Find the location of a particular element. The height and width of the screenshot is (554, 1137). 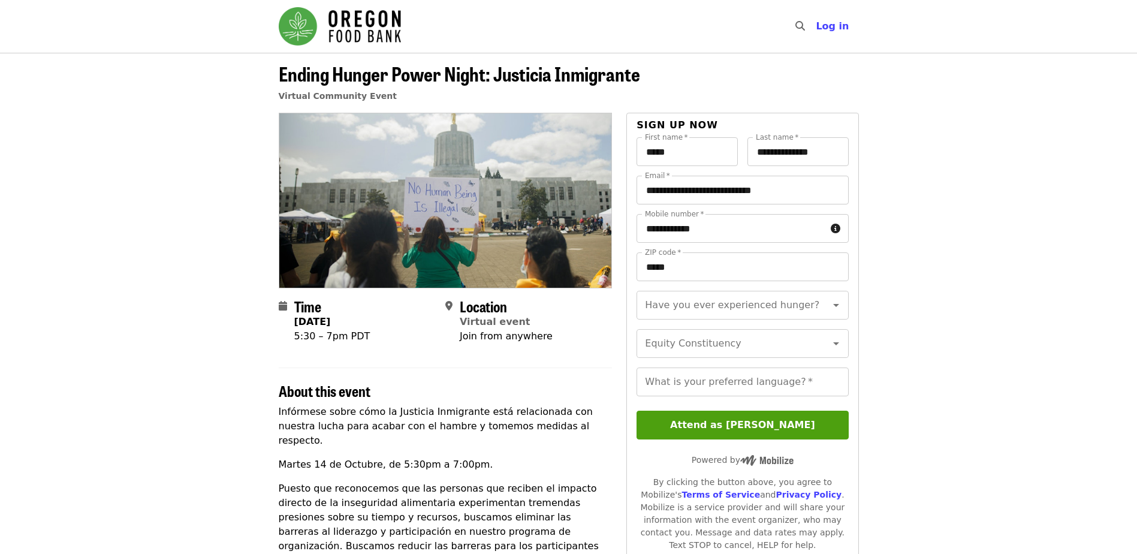

input: What is your preferred language? is located at coordinates (742, 382).